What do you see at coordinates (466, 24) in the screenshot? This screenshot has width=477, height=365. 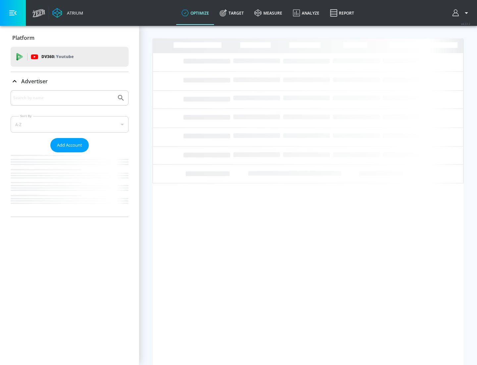 I see `span: v 4.22.2` at bounding box center [466, 24].